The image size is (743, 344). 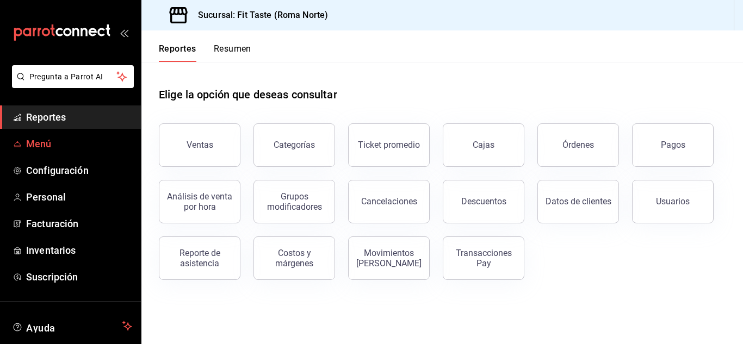 What do you see at coordinates (79, 170) in the screenshot?
I see `span: Configuración` at bounding box center [79, 170].